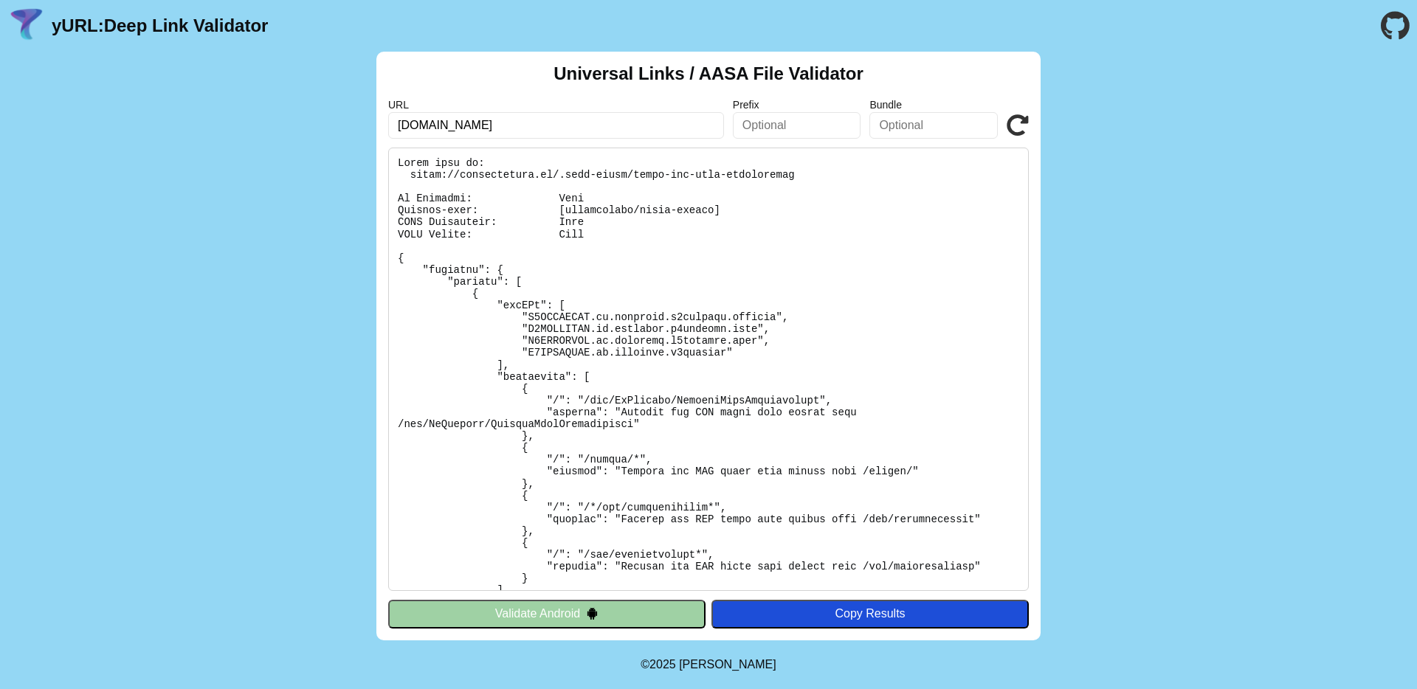 The image size is (1417, 689). I want to click on a: yURL:Deep Link Validator, so click(159, 26).